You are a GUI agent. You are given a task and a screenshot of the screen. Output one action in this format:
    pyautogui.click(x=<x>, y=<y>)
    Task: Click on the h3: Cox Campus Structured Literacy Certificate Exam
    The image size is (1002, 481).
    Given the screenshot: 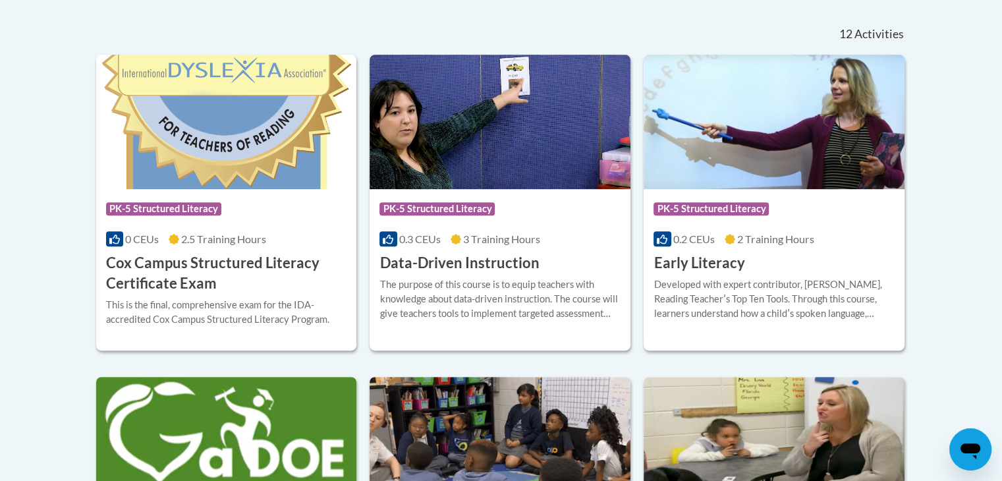 What is the action you would take?
    pyautogui.click(x=227, y=273)
    